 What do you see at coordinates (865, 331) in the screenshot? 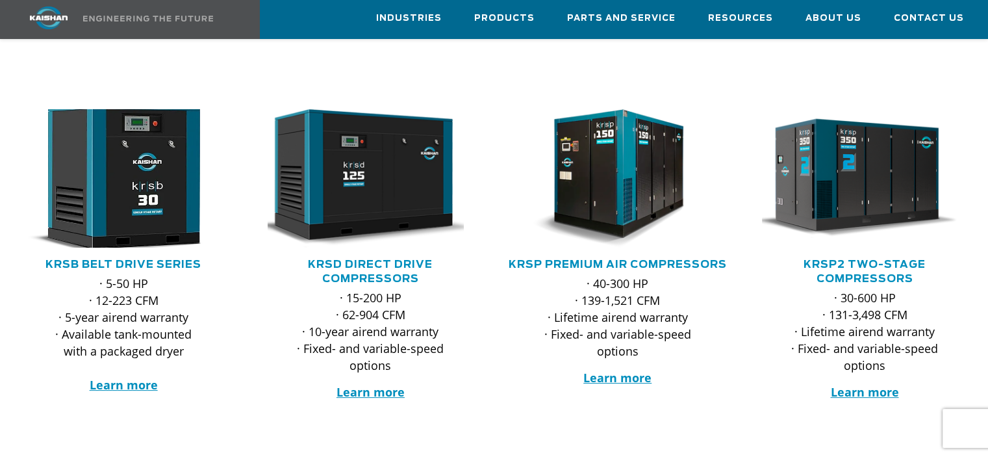
I see `p: · 30-600 HP · 131-3,498 CFM · Lifetime airend warranty · Fixed- and variable-speed options` at bounding box center [865, 331].